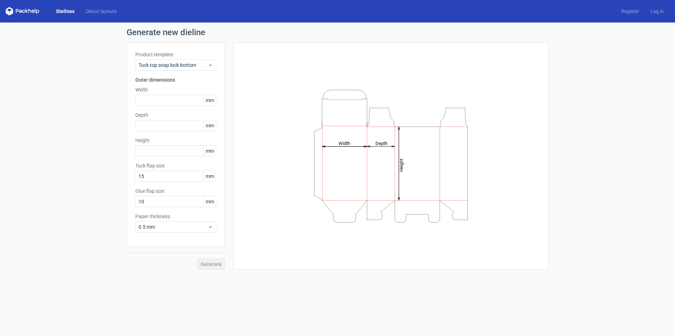 The width and height of the screenshot is (675, 336). I want to click on label: Tuck flap size, so click(176, 166).